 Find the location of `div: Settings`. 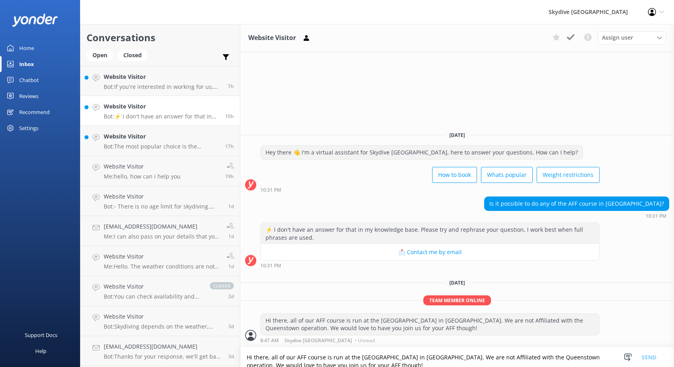

div: Settings is located at coordinates (29, 128).